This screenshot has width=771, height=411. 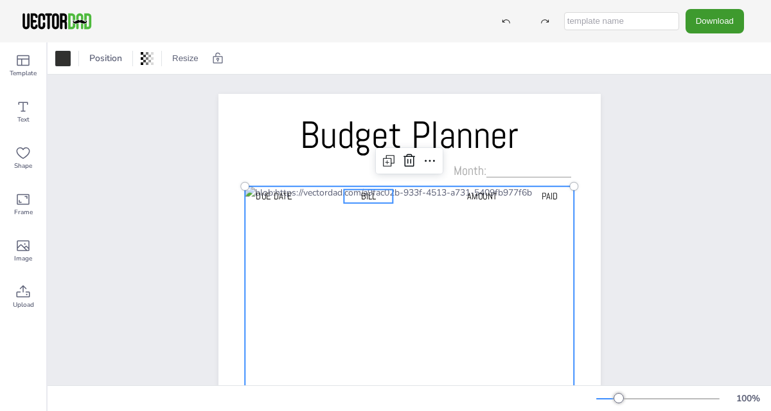 What do you see at coordinates (748, 398) in the screenshot?
I see `div: 100 %` at bounding box center [748, 398].